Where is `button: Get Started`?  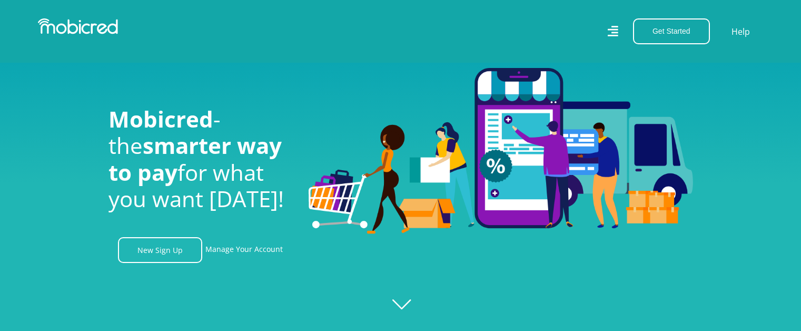
button: Get Started is located at coordinates (671, 31).